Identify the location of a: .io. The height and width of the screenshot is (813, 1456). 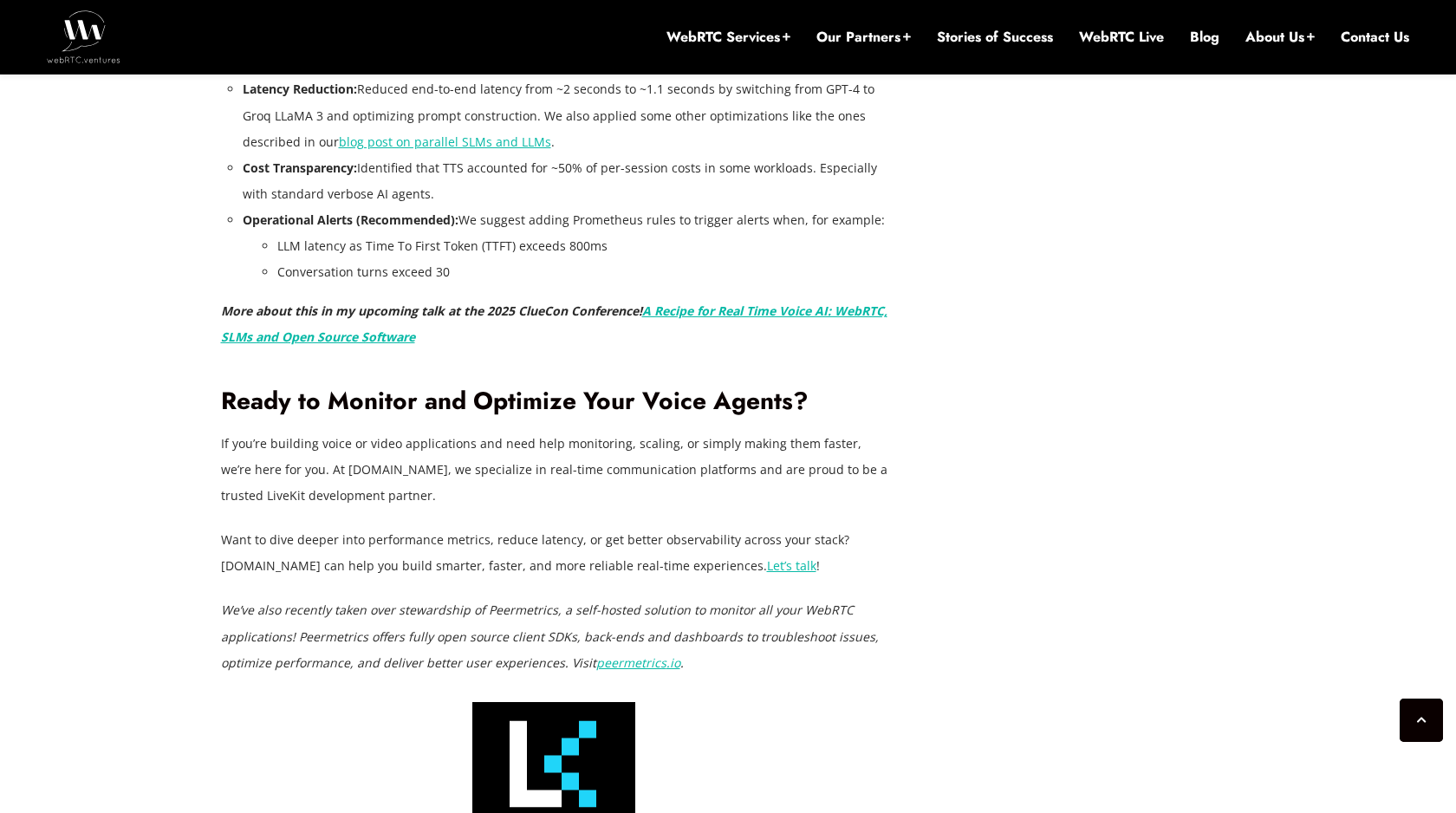
(674, 662).